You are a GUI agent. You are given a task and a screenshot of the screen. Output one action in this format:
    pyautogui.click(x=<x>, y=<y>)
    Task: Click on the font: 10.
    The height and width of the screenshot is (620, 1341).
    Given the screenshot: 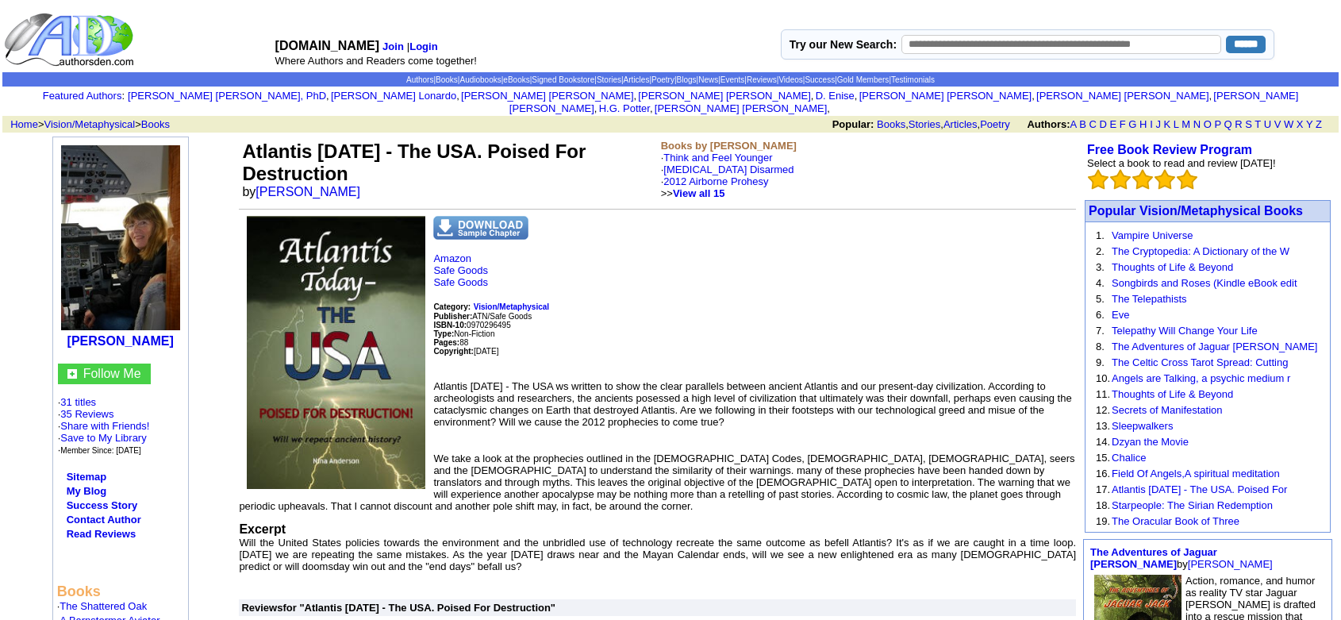 What is the action you would take?
    pyautogui.click(x=1103, y=378)
    